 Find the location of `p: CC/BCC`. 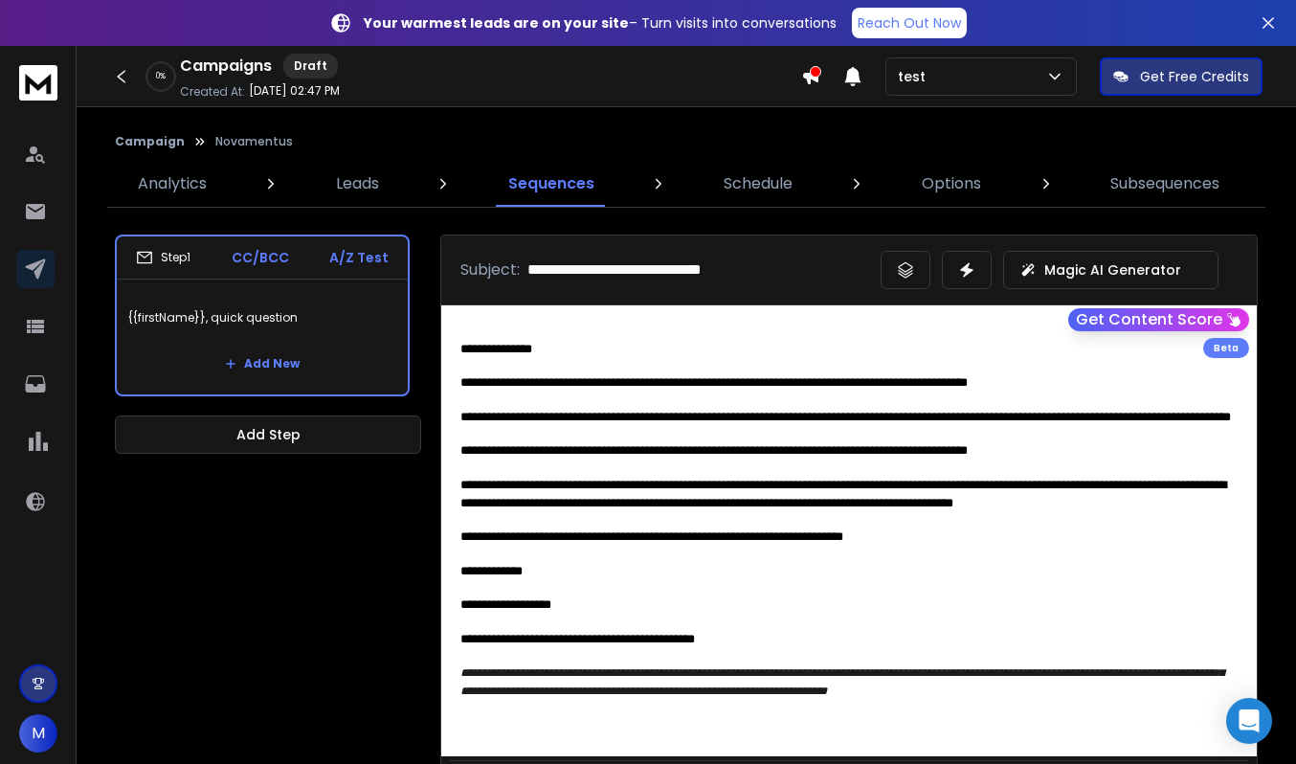

p: CC/BCC is located at coordinates (260, 258).